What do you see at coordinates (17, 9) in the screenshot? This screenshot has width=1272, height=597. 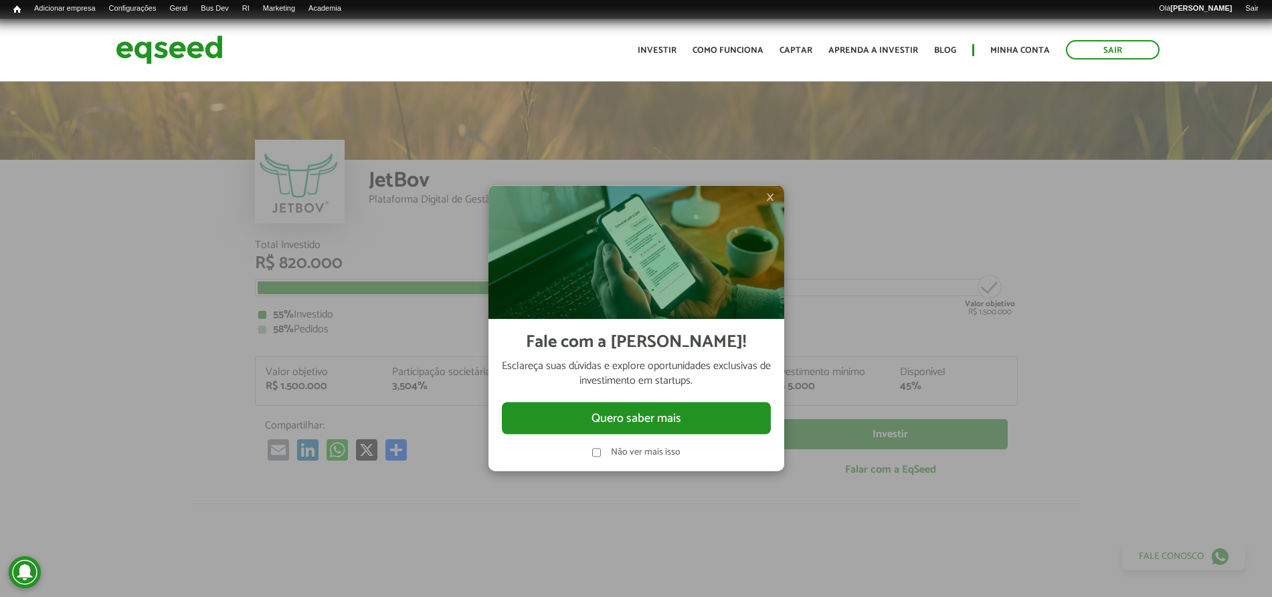 I see `a: Início` at bounding box center [17, 9].